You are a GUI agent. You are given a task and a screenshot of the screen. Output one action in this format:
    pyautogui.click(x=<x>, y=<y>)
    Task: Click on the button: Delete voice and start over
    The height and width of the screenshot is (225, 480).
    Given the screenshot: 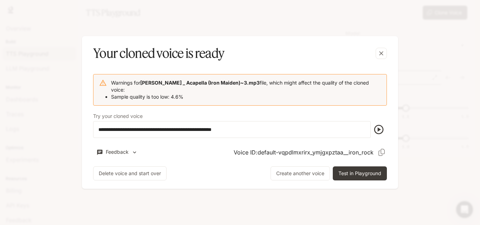 What is the action you would take?
    pyautogui.click(x=130, y=174)
    